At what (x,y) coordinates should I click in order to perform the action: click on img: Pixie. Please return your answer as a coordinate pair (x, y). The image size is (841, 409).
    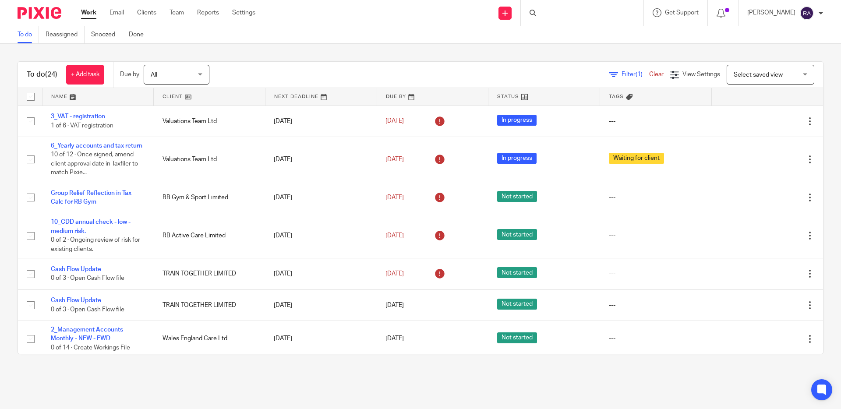
    Looking at the image, I should click on (39, 13).